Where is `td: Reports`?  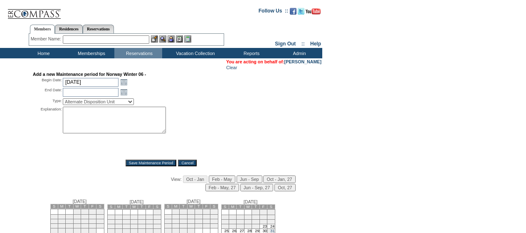
td: Reports is located at coordinates (250, 53).